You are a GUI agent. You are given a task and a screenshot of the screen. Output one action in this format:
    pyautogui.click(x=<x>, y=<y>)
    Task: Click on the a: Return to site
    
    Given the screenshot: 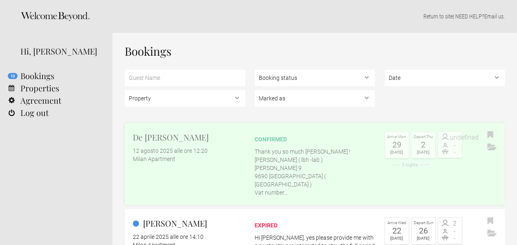 What is the action you would take?
    pyautogui.click(x=439, y=16)
    